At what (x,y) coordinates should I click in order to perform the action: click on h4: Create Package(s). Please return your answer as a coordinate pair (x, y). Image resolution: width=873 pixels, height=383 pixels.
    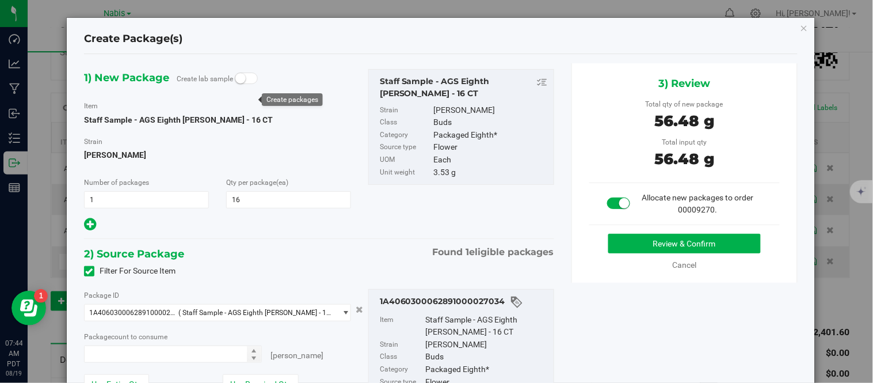
    Looking at the image, I should click on (133, 39).